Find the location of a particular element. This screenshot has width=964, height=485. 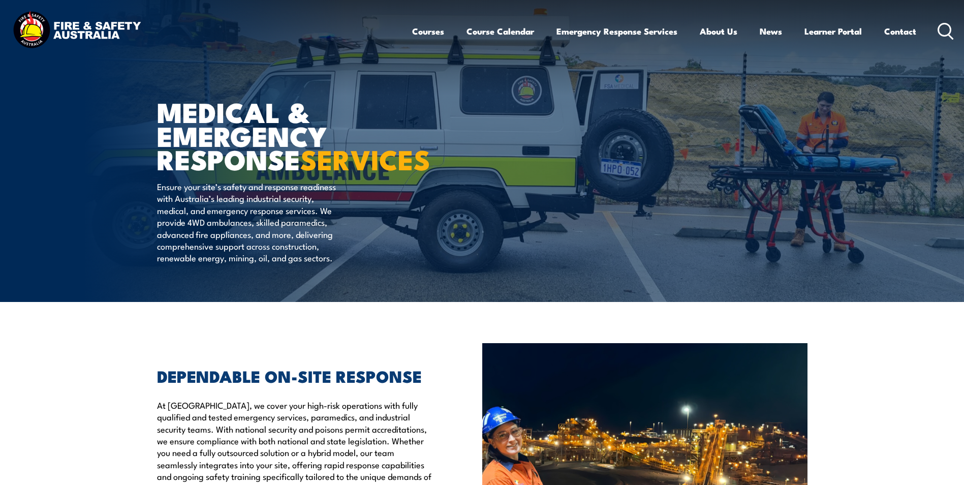

a: Learner Portal is located at coordinates (833, 31).